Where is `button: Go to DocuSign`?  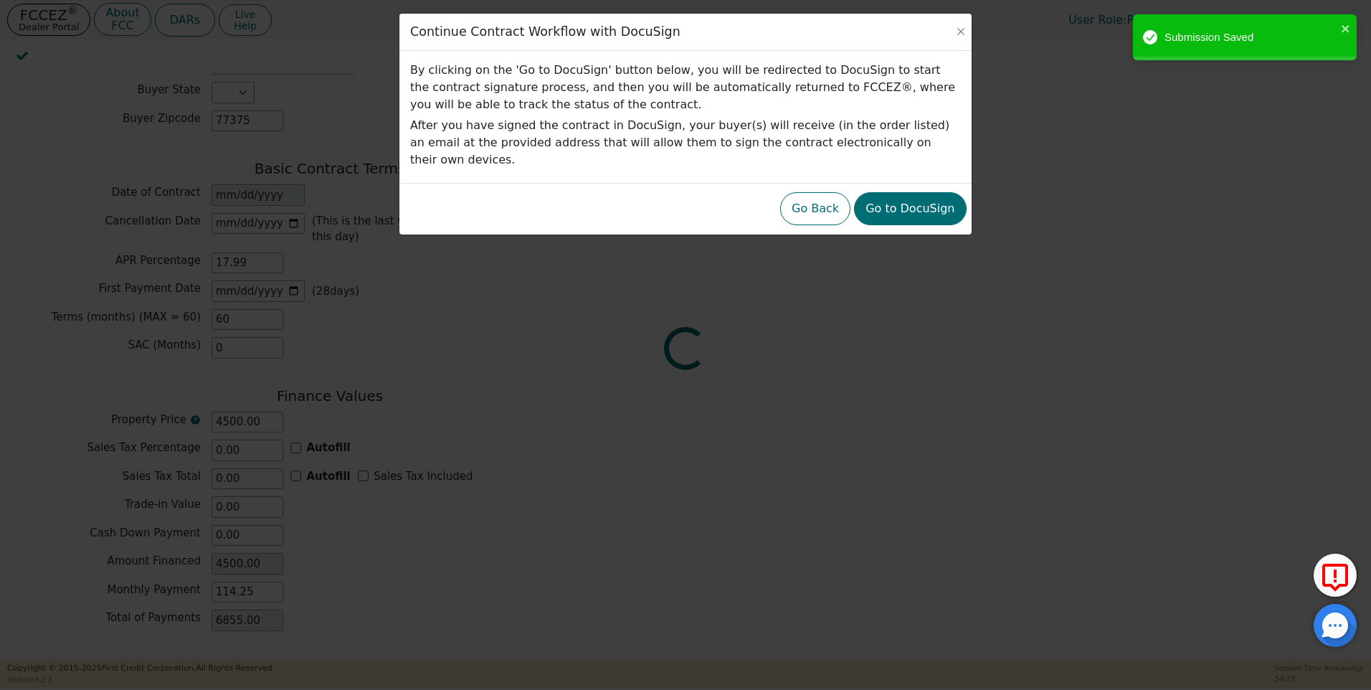
button: Go to DocuSign is located at coordinates (910, 209).